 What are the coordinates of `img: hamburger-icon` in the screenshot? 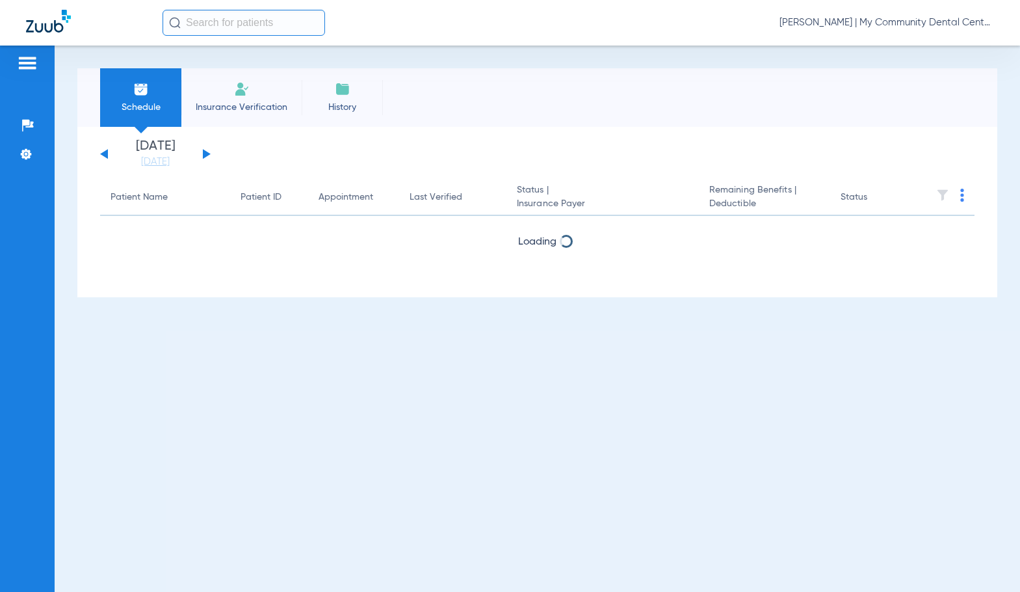 It's located at (27, 63).